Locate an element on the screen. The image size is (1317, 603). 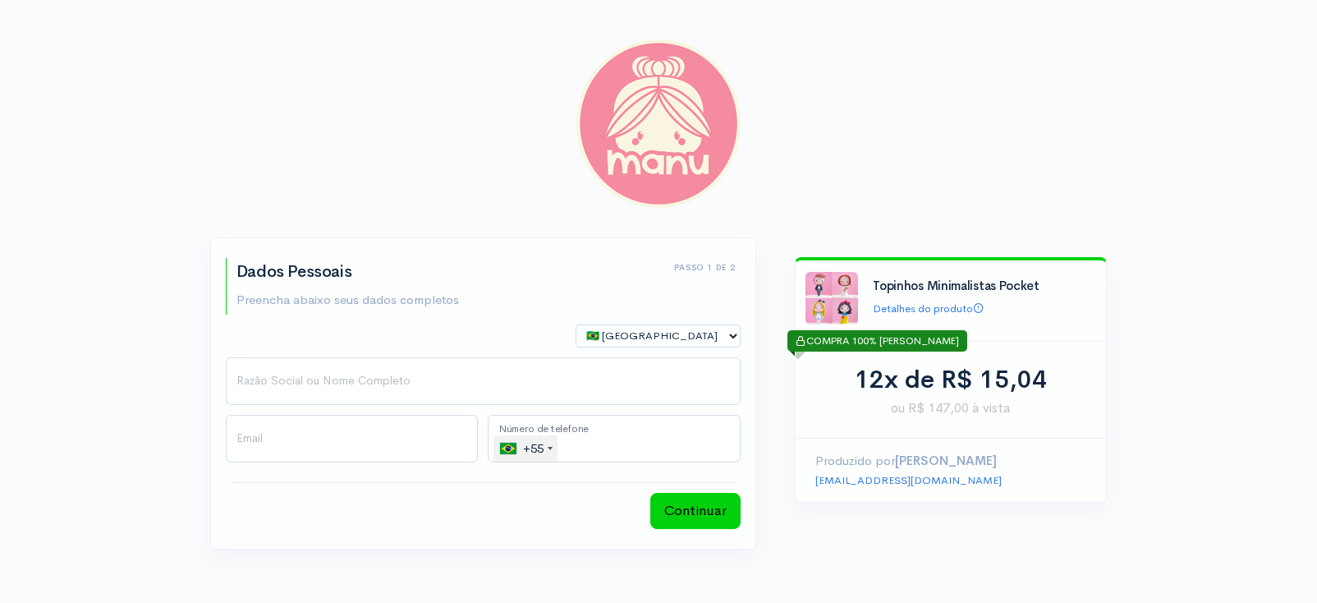
input: Nome Completo is located at coordinates (483, 381).